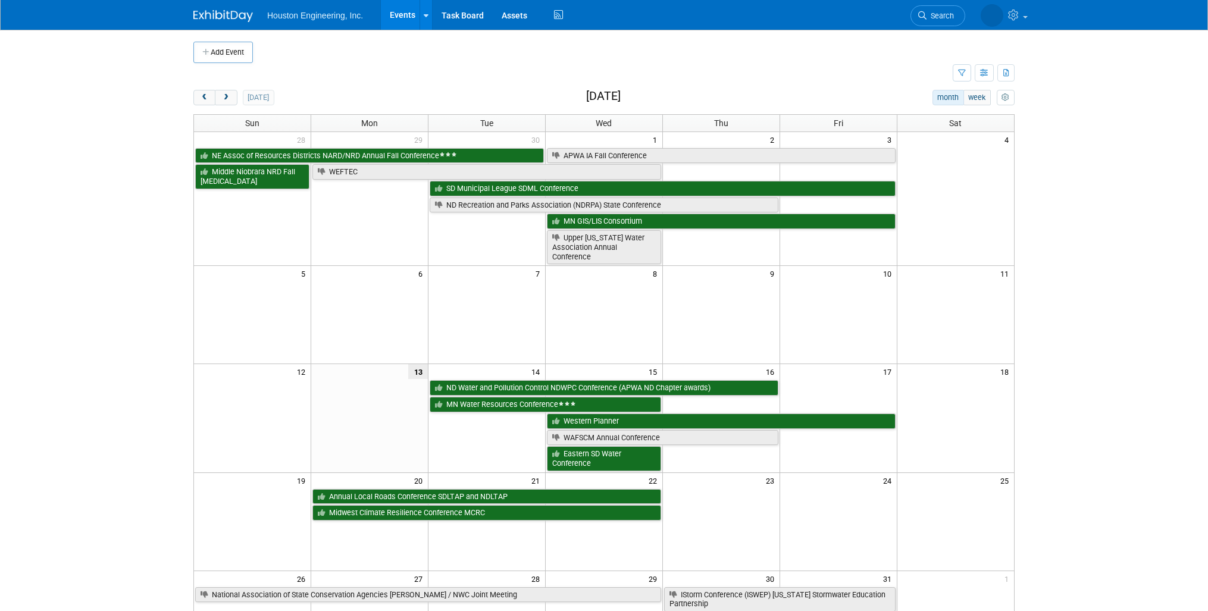 This screenshot has width=1208, height=611. I want to click on a: NE Assoc of Resources Districts NARD/NRD Annual Fall Conference, so click(370, 156).